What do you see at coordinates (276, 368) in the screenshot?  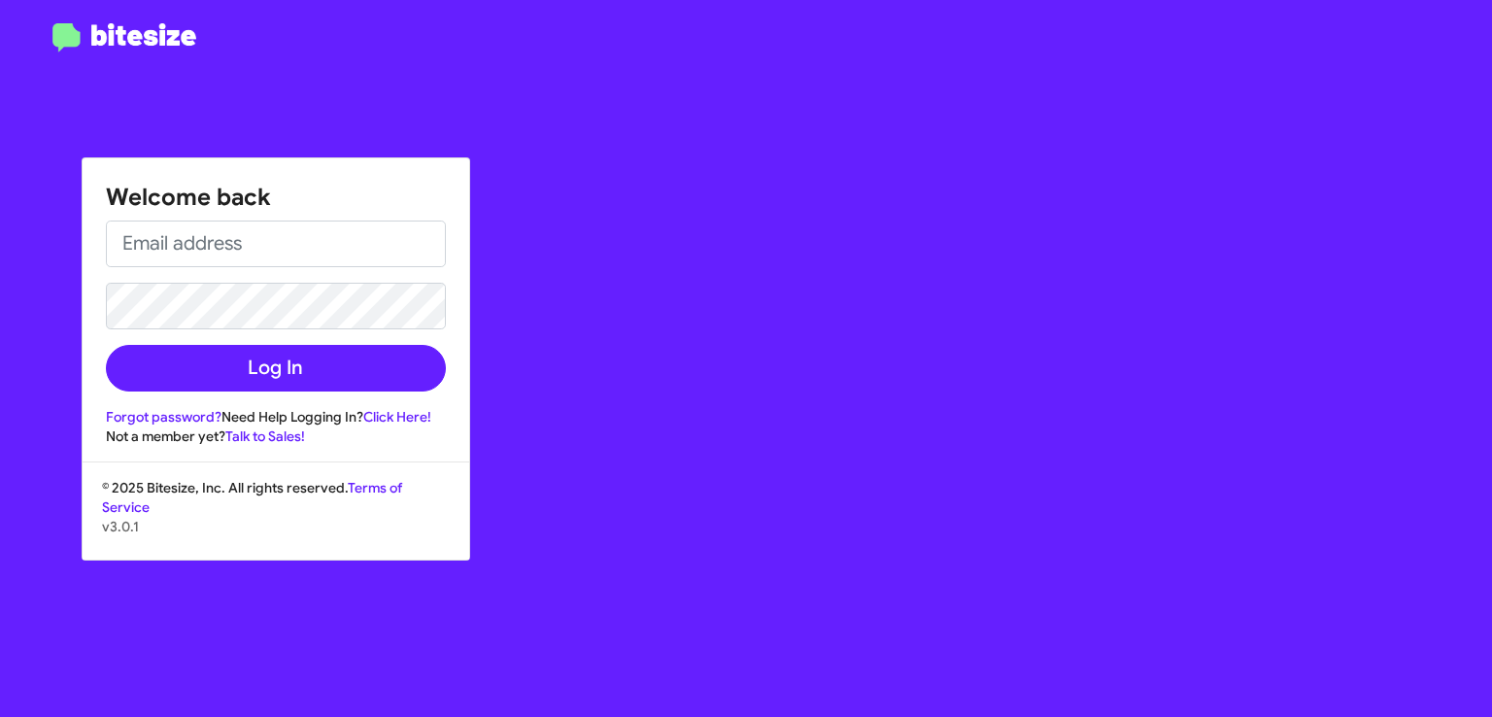 I see `button: Log In` at bounding box center [276, 368].